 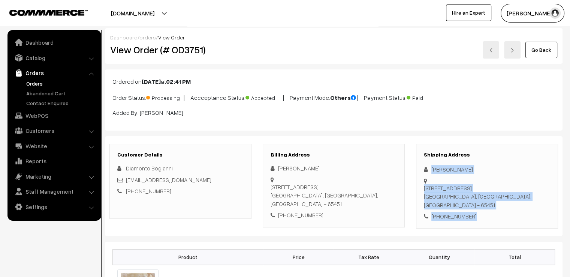 What do you see at coordinates (171, 37) in the screenshot?
I see `span: View Order` at bounding box center [171, 37].